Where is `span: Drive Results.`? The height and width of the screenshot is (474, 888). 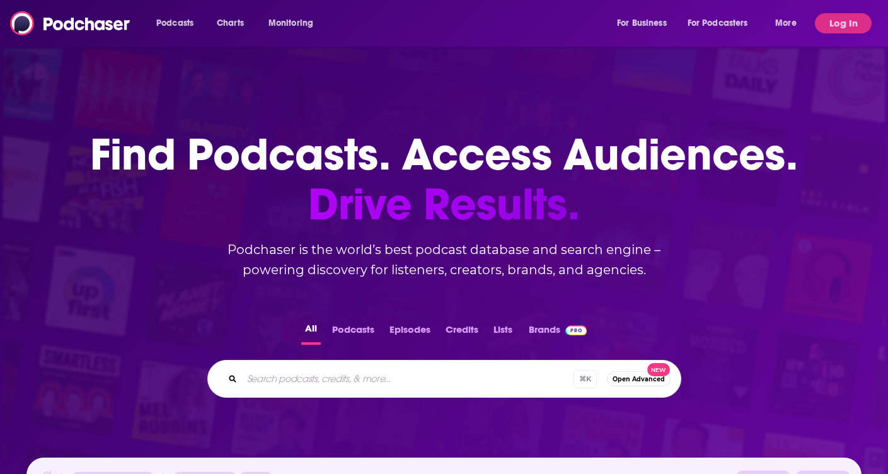 span: Drive Results. is located at coordinates (444, 204).